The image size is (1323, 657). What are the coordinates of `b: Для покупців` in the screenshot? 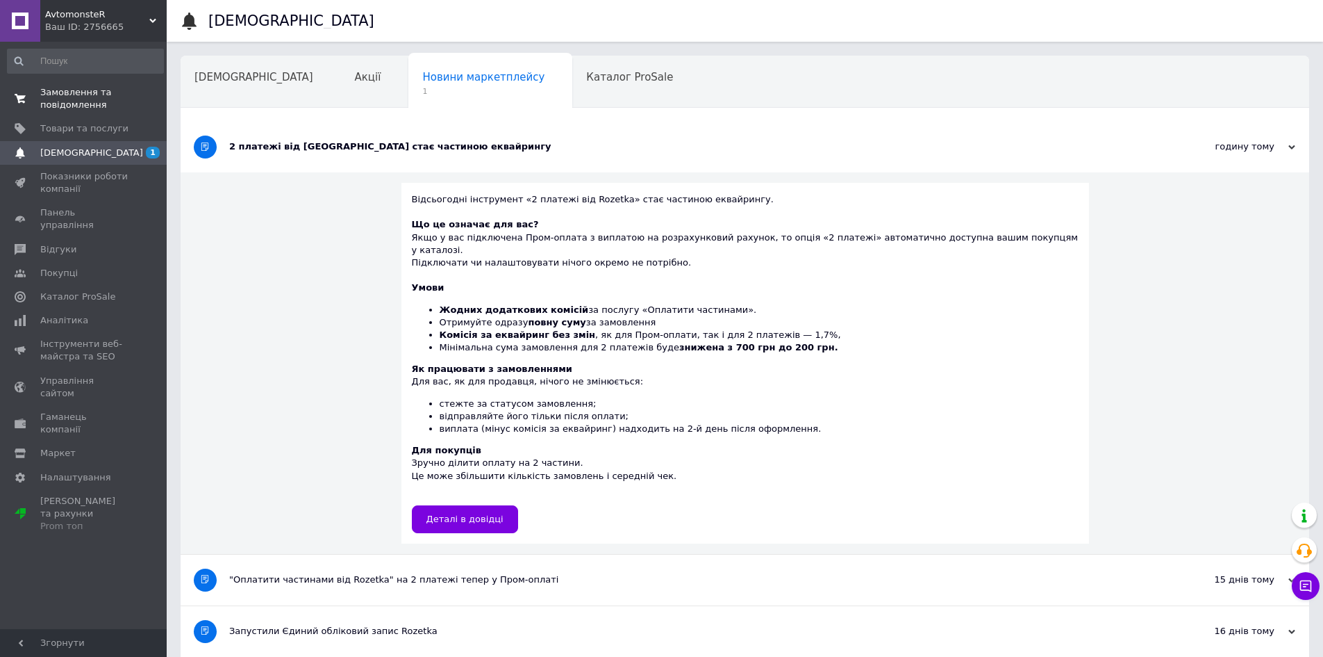 It's located at (447, 449).